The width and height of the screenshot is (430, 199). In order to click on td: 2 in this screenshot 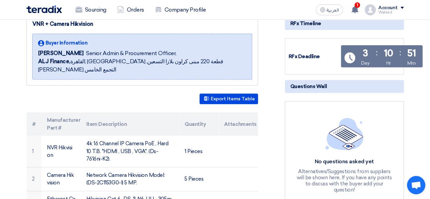, I will do `click(34, 179)`.